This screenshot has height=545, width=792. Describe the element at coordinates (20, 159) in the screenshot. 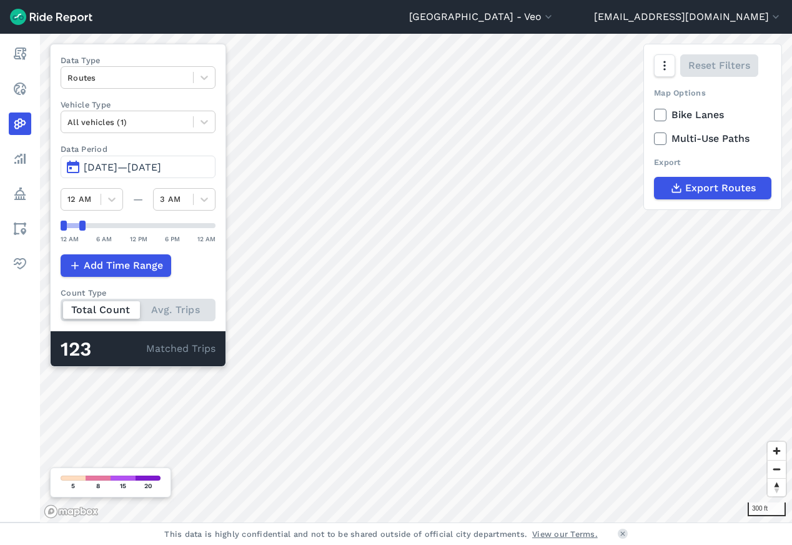

I see `a: Analyze` at that location.